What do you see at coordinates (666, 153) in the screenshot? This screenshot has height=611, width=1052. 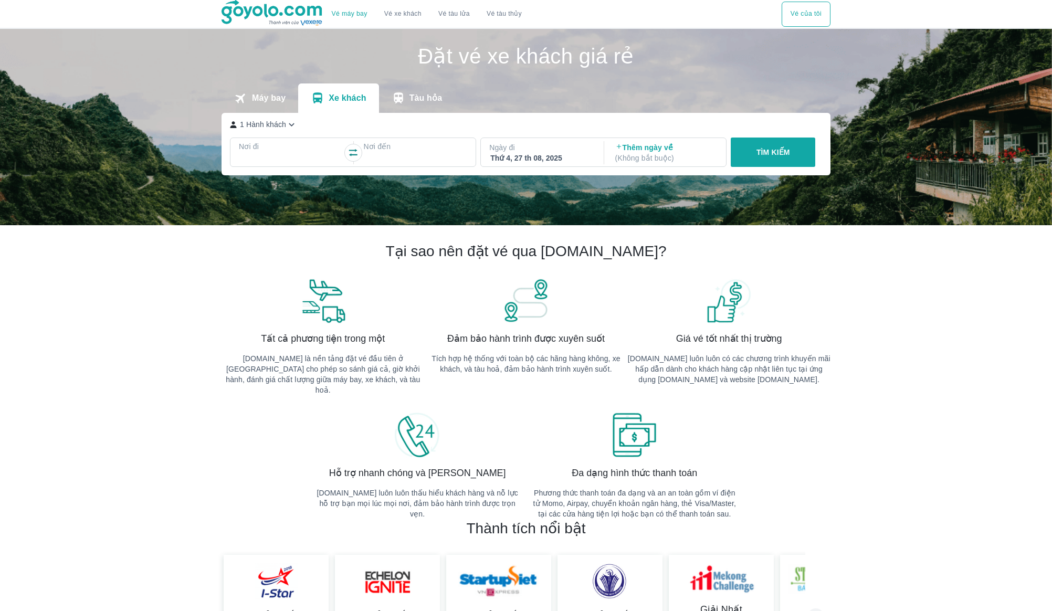 I see `p: Thêm ngày về` at bounding box center [666, 153].